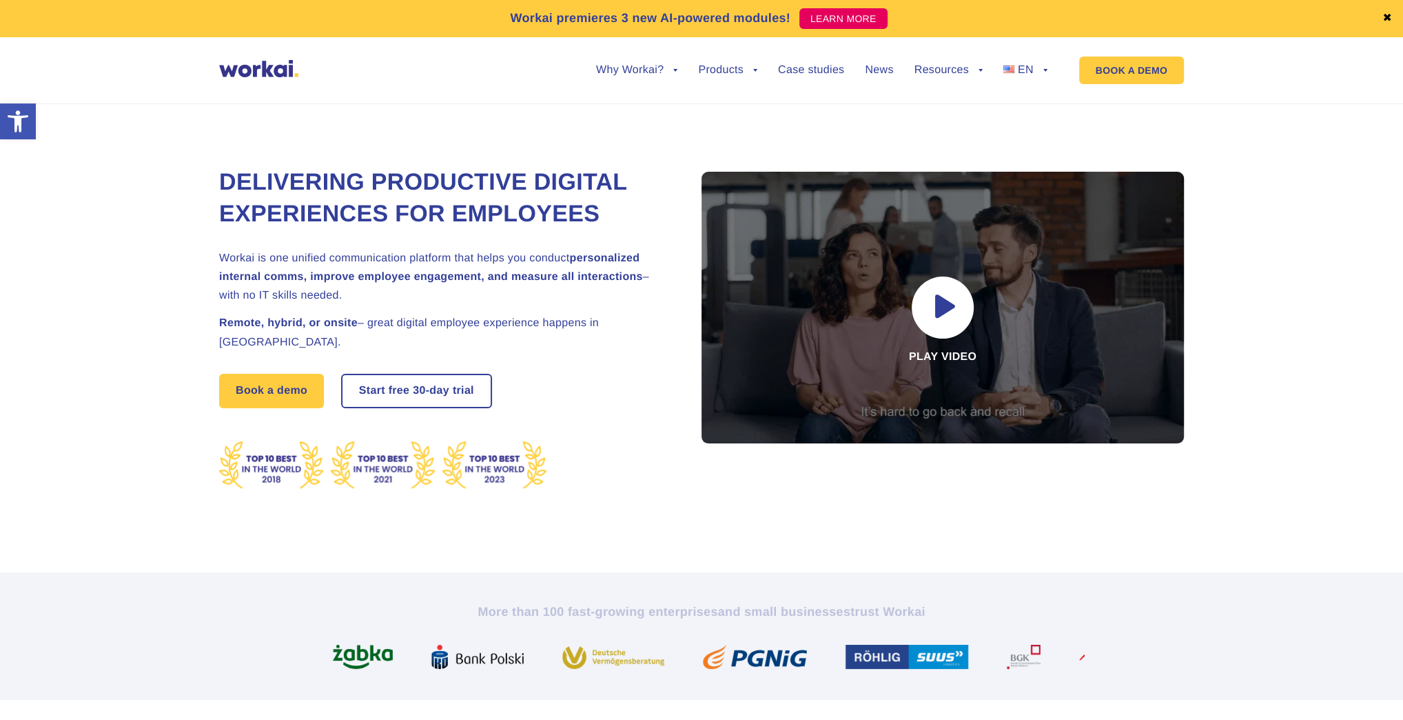  What do you see at coordinates (650, 18) in the screenshot?
I see `p: Workai premieres 3 new AI-powered modules!` at bounding box center [650, 18].